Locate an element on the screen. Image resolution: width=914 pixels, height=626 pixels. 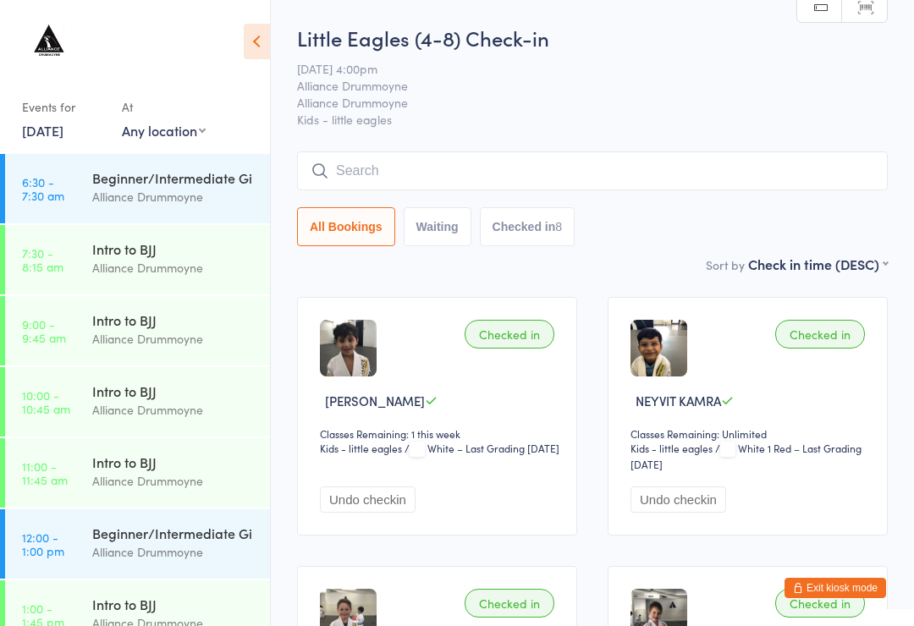
div: At is located at coordinates (163, 107).